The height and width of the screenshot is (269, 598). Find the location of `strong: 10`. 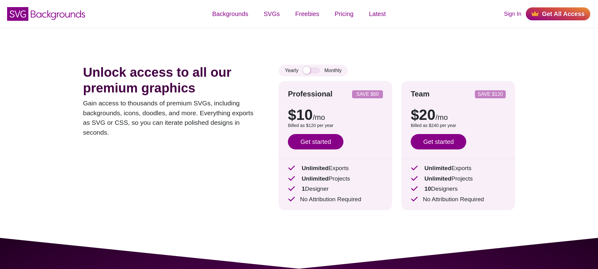

strong: 10 is located at coordinates (427, 189).